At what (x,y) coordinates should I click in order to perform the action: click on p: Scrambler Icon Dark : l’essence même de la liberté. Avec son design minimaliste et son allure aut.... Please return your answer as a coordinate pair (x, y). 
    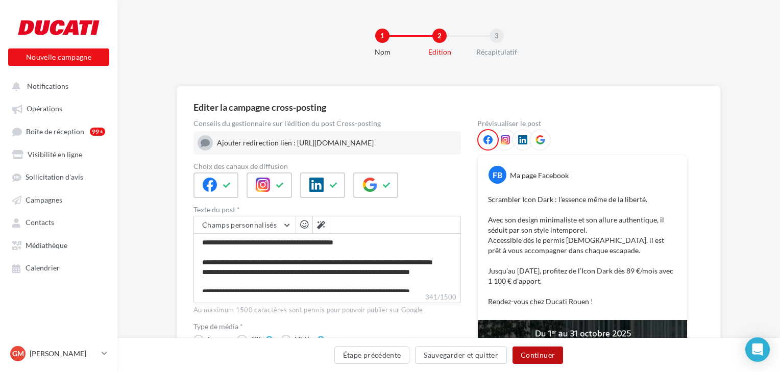
    Looking at the image, I should click on (582, 251).